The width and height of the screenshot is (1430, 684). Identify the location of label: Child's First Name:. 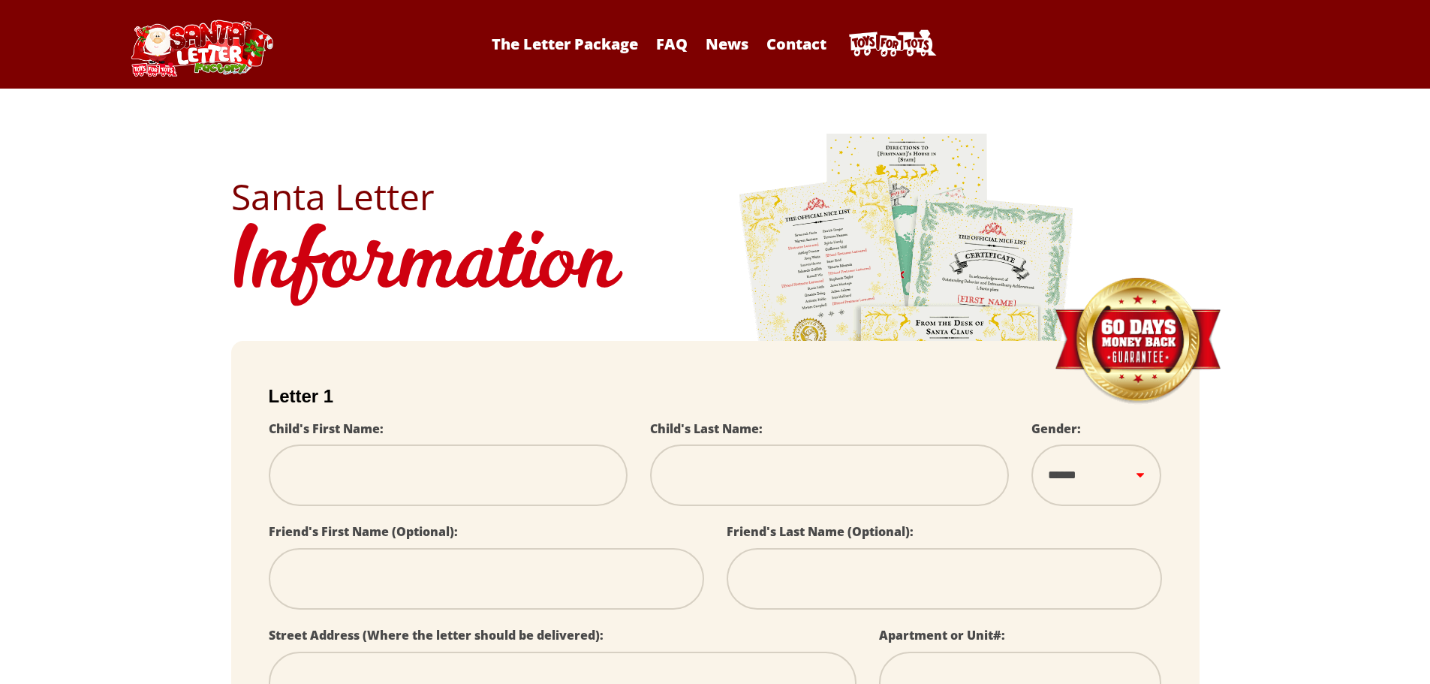
(326, 429).